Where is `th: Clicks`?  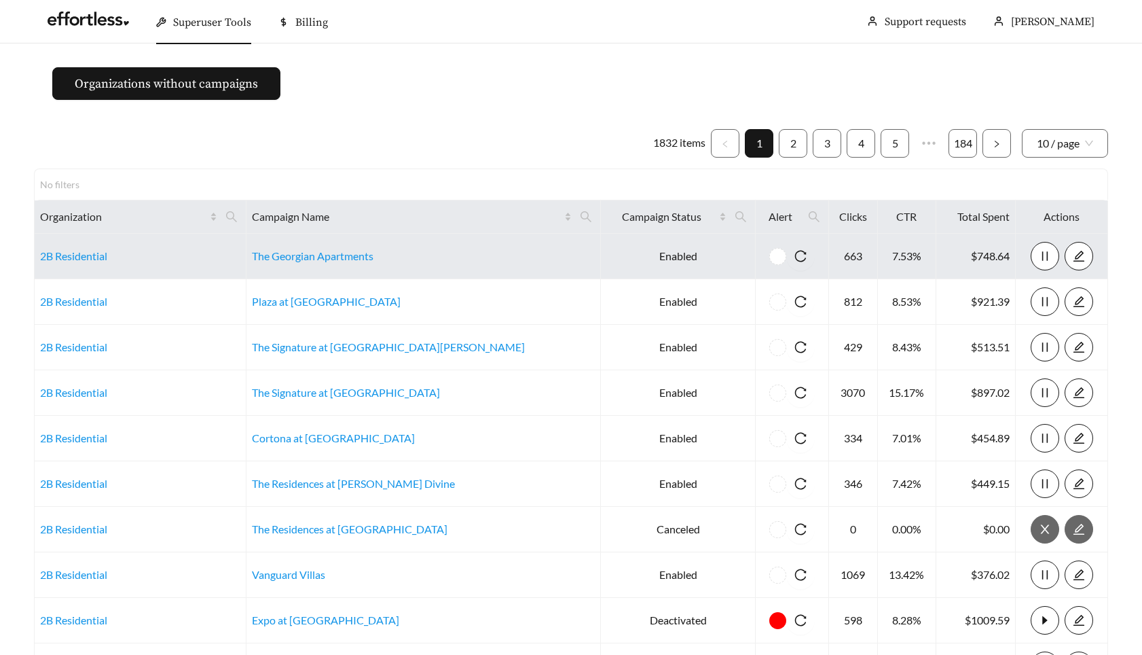
th: Clicks is located at coordinates (854, 217).